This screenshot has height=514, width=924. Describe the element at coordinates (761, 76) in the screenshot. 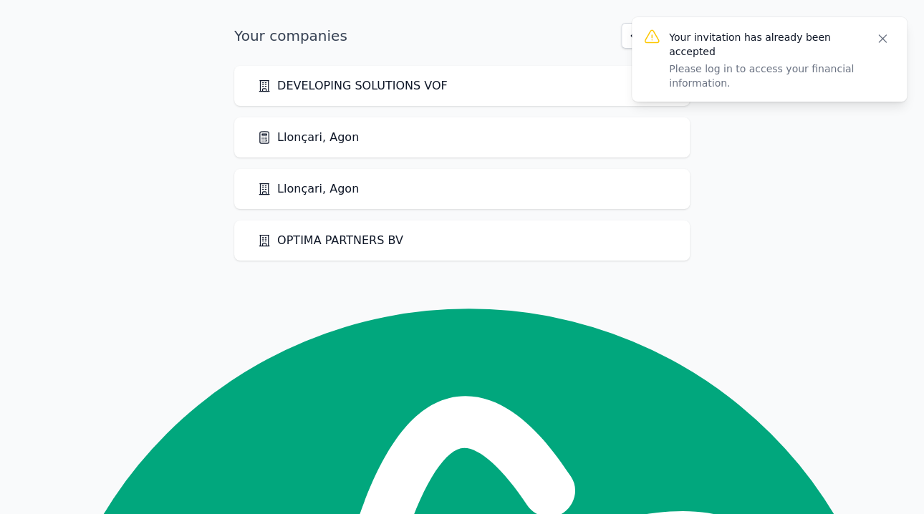

I see `font: Please log in to access your financial information.` at that location.